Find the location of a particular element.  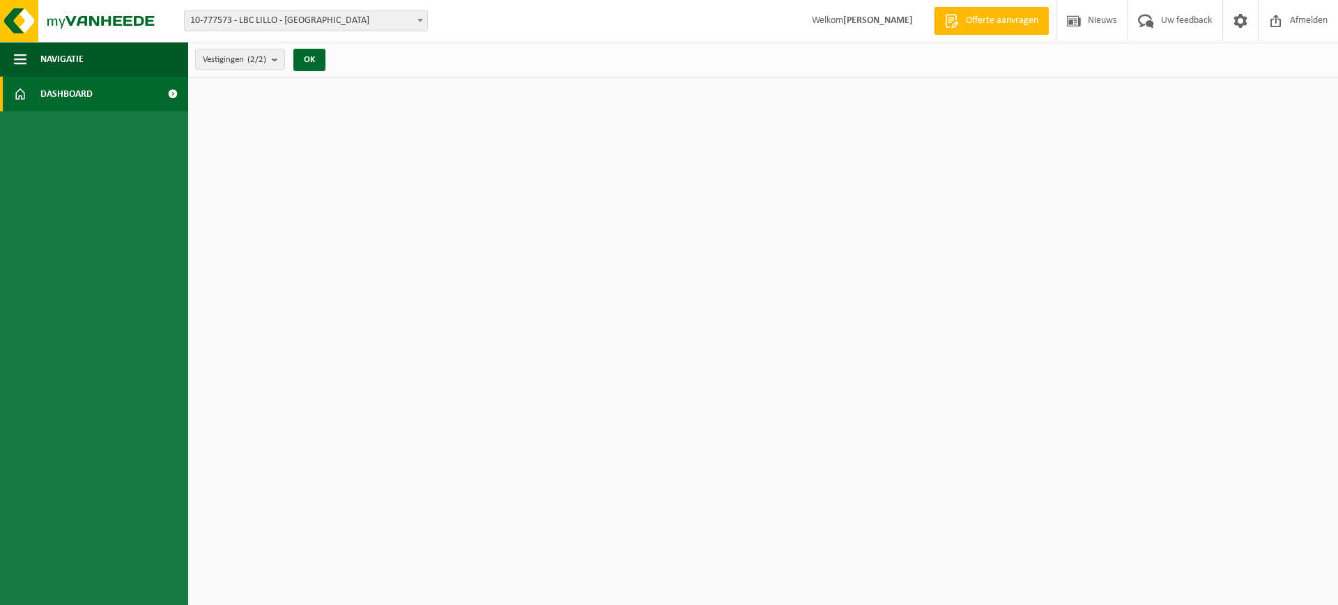

button: OK is located at coordinates (309, 60).